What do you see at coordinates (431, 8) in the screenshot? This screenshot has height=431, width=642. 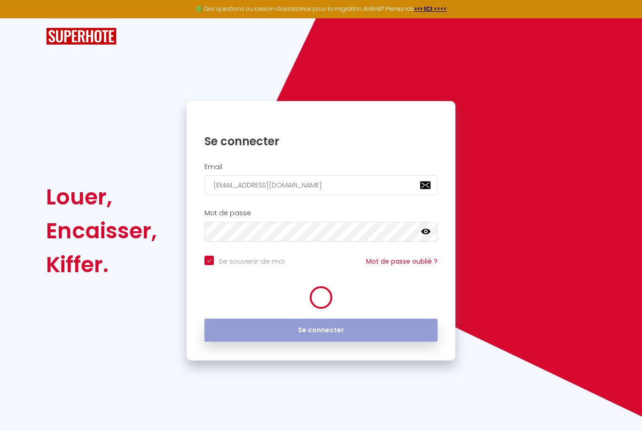 I see `a: >>> ICI <<<<` at bounding box center [431, 8].